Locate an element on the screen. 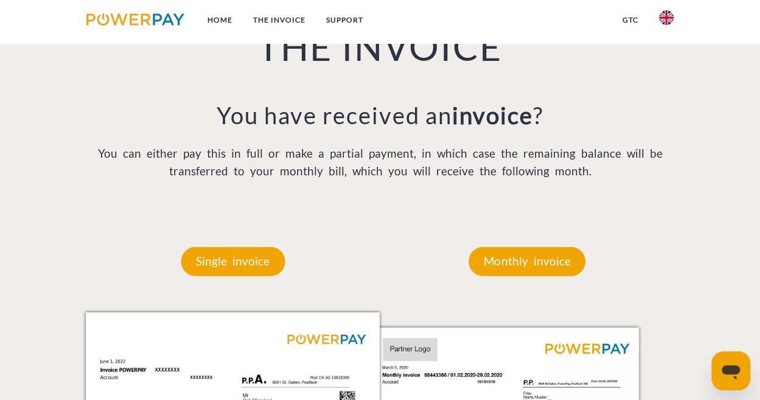 The image size is (760, 400). a: THE INVOICE is located at coordinates (279, 20).